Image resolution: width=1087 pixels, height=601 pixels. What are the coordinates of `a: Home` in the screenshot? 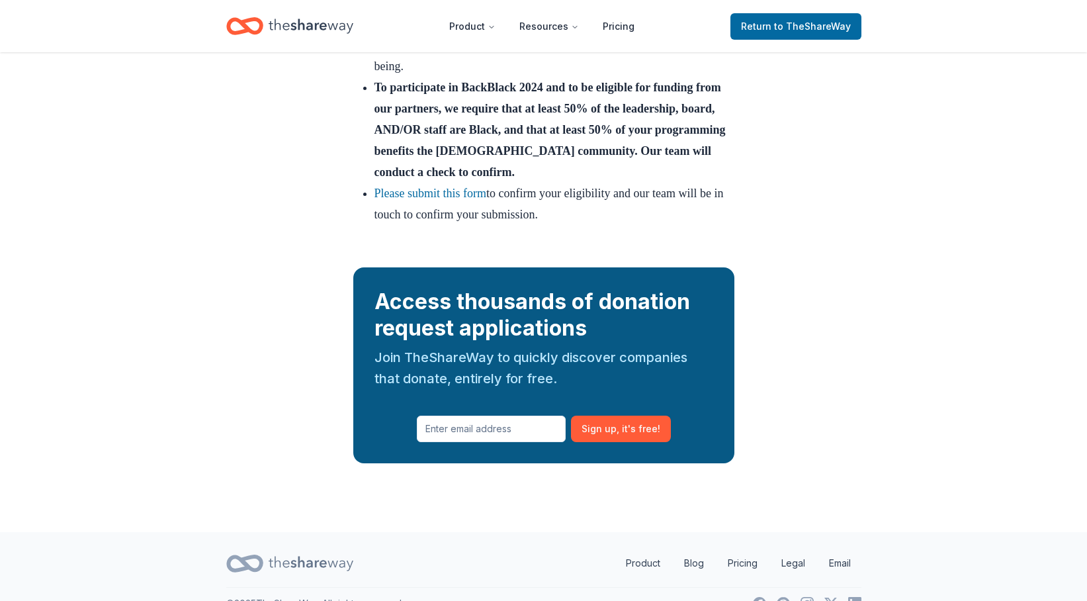 It's located at (290, 26).